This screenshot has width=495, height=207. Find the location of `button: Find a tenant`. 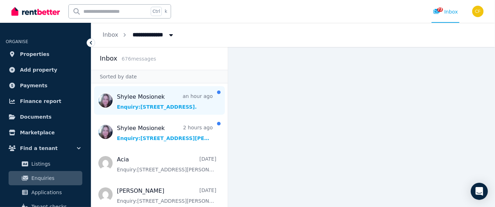

button: Find a tenant is located at coordinates (45, 148).